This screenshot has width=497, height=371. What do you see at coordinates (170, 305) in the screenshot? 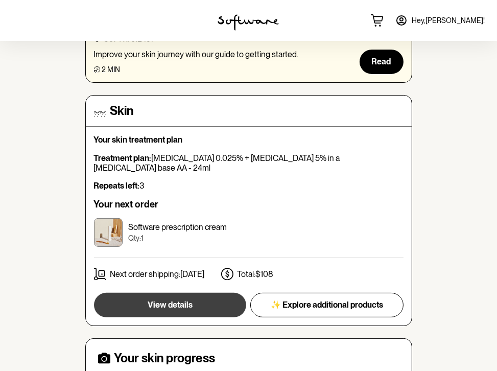
I see `button: View details` at bounding box center [170, 305].